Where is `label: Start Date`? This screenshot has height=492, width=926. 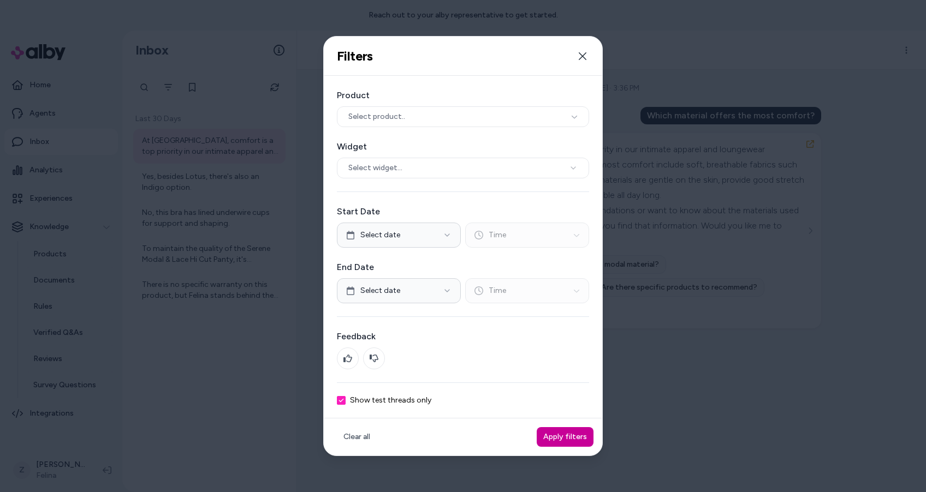 label: Start Date is located at coordinates (463, 212).